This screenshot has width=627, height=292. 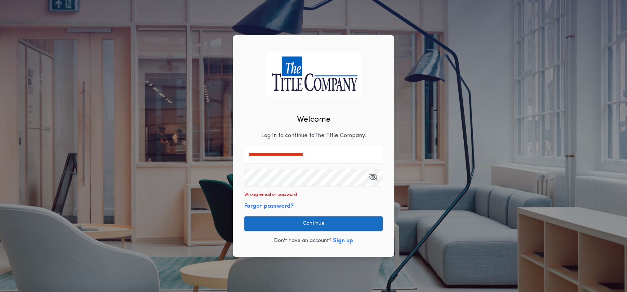 I want to click on img: logo, so click(x=313, y=74).